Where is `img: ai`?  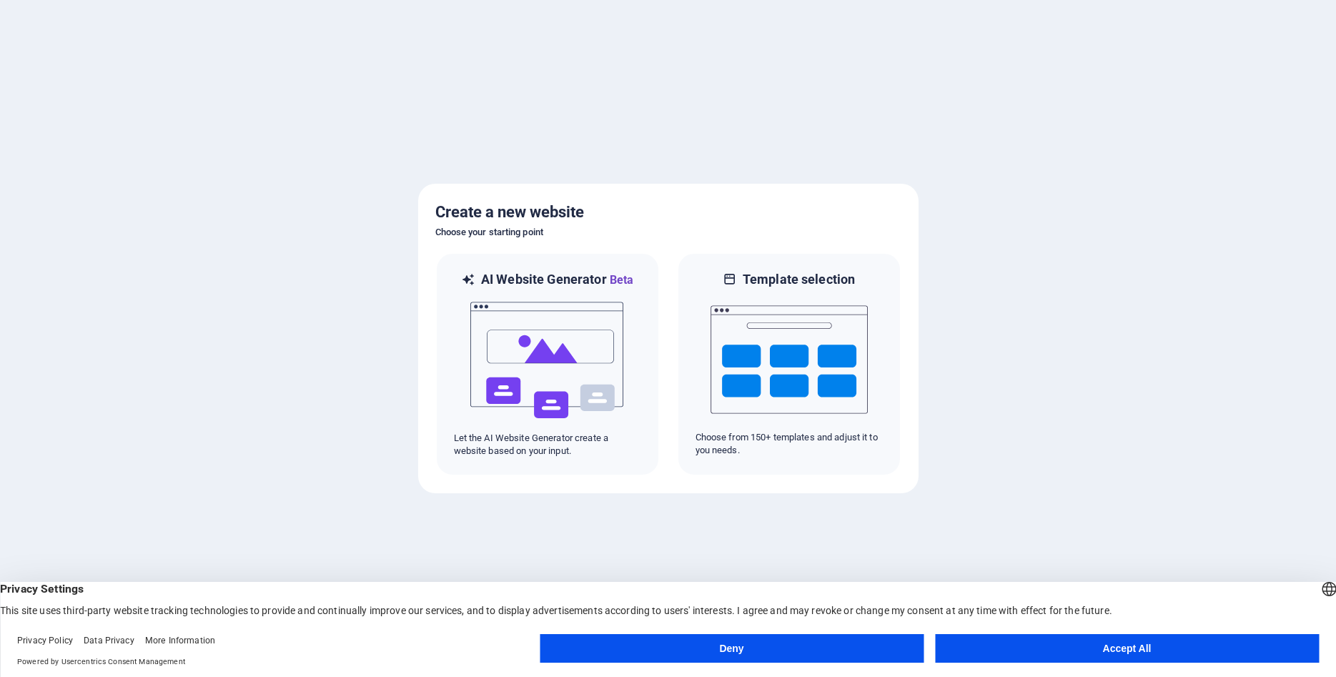
img: ai is located at coordinates (547, 360).